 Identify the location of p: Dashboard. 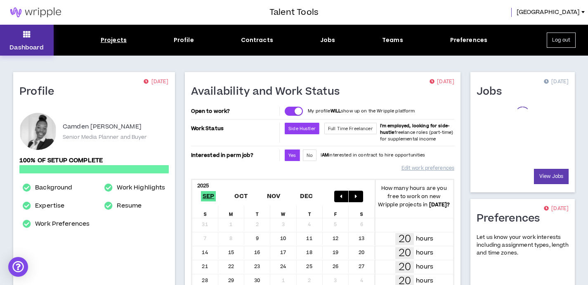
(26, 47).